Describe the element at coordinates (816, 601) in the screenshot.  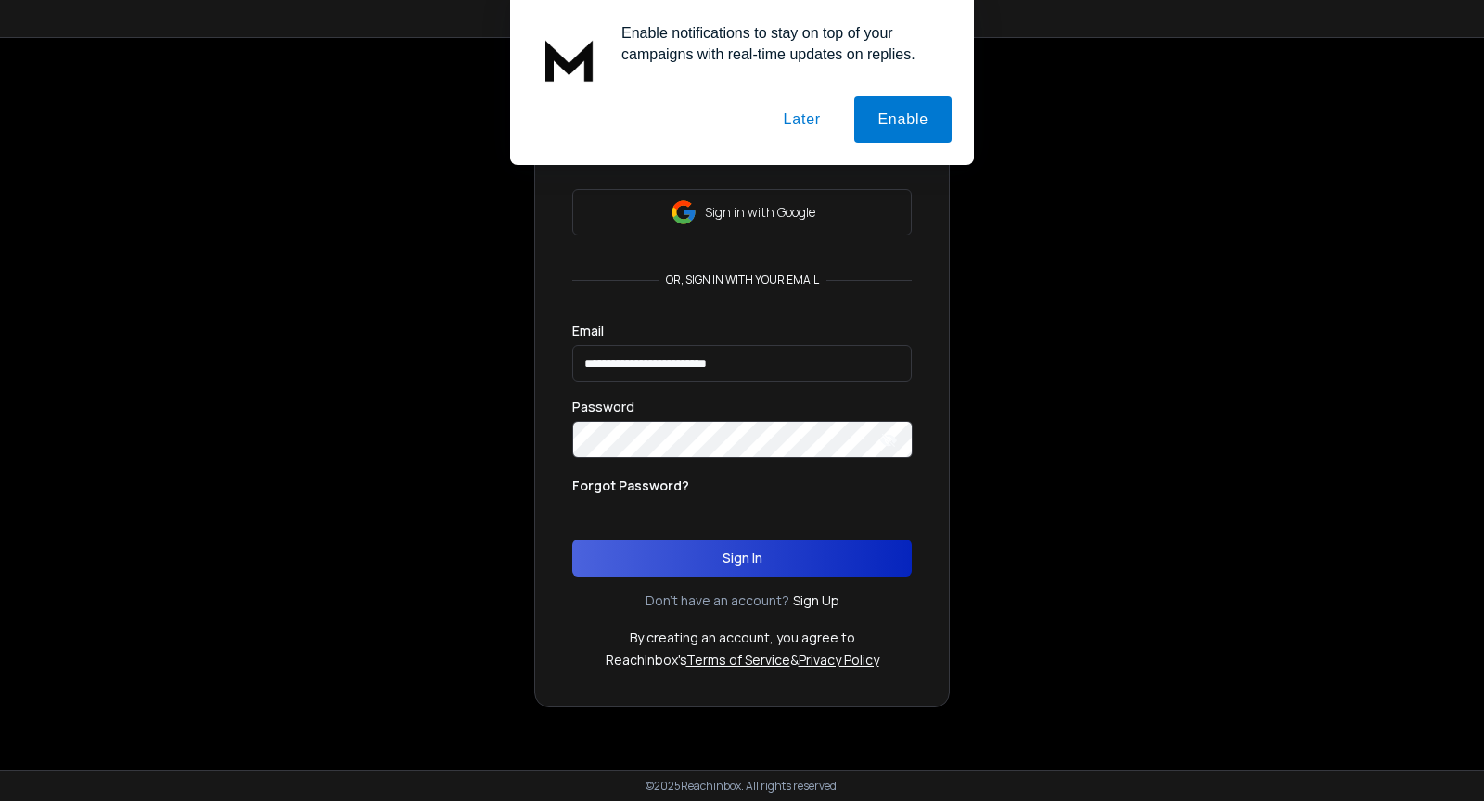
I see `a: Sign Up` at that location.